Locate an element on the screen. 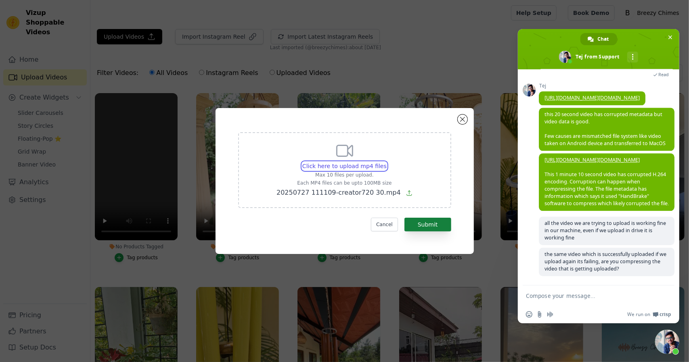 The image size is (689, 362). span: We run on is located at coordinates (638, 315).